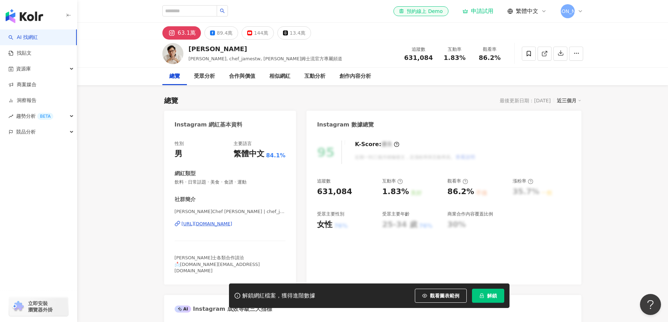 This screenshot has height=322, width=668. Describe the element at coordinates (23, 37) in the screenshot. I see `a: searchAI 找網紅` at that location.